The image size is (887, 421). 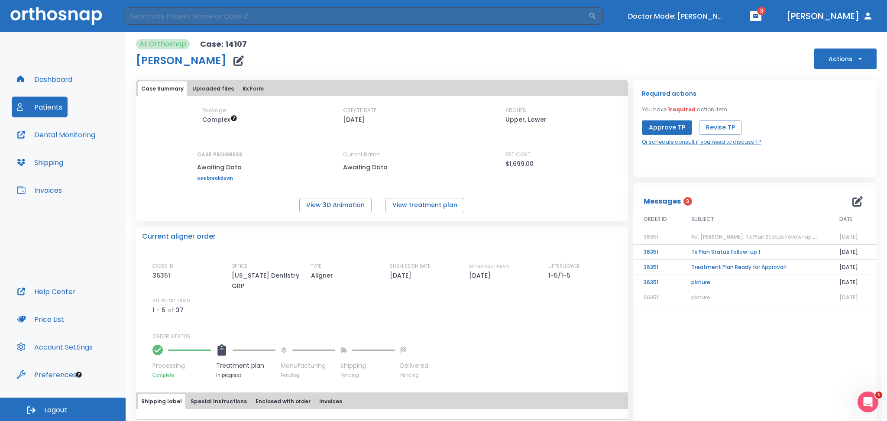 What do you see at coordinates (56, 135) in the screenshot?
I see `a: Dental Monitoring` at bounding box center [56, 135].